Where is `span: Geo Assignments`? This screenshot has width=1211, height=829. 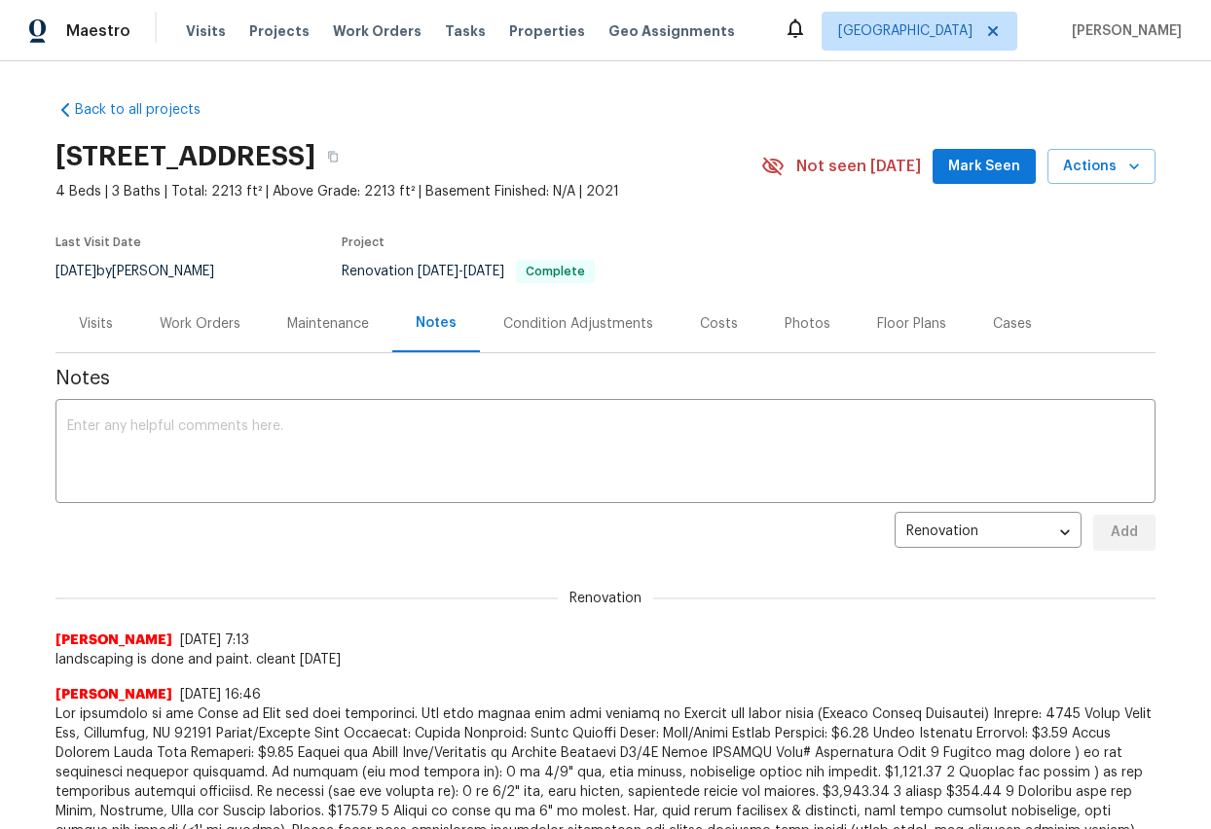 span: Geo Assignments is located at coordinates (672, 31).